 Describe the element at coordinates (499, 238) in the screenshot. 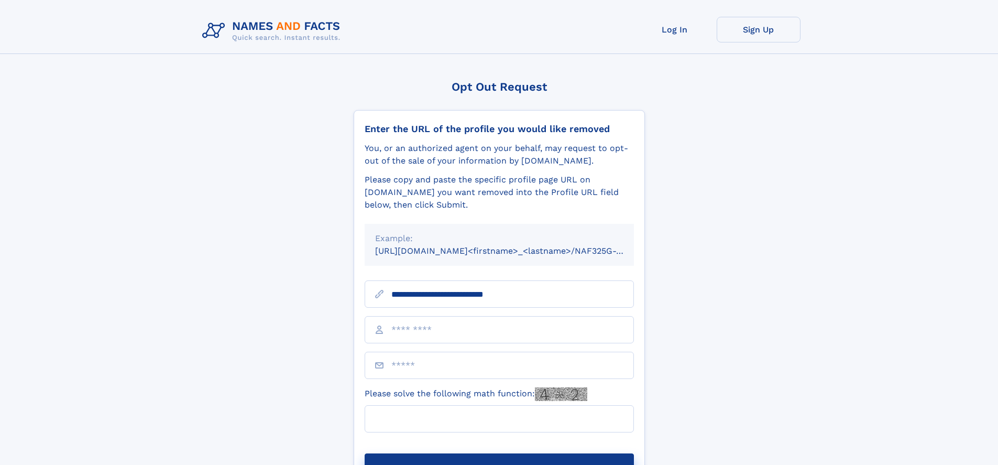

I see `div: Example:` at that location.